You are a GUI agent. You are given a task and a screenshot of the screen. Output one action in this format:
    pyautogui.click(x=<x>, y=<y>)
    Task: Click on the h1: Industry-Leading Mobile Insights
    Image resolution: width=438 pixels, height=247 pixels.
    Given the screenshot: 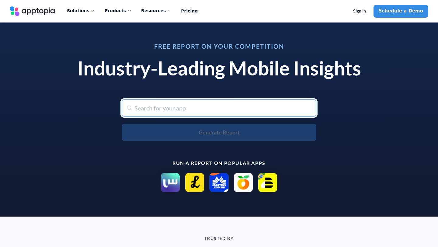 What is the action you would take?
    pyautogui.click(x=219, y=68)
    